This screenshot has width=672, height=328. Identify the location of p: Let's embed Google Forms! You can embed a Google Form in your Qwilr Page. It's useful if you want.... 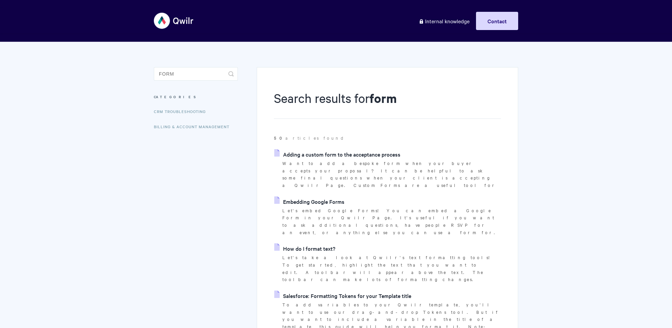
(392, 221).